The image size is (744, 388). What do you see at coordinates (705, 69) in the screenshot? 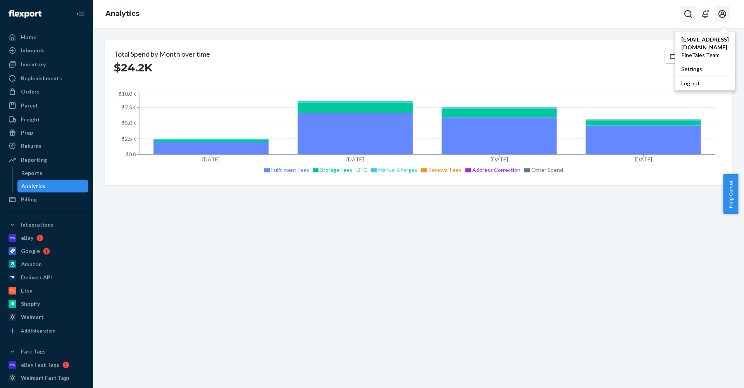
I see `div: Settings` at bounding box center [705, 69].